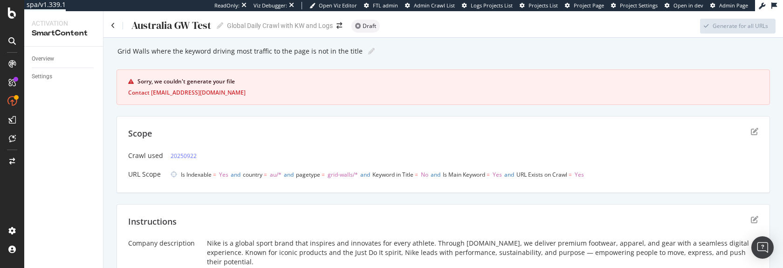 The height and width of the screenshot is (268, 783). I want to click on span: Admin Page, so click(734, 5).